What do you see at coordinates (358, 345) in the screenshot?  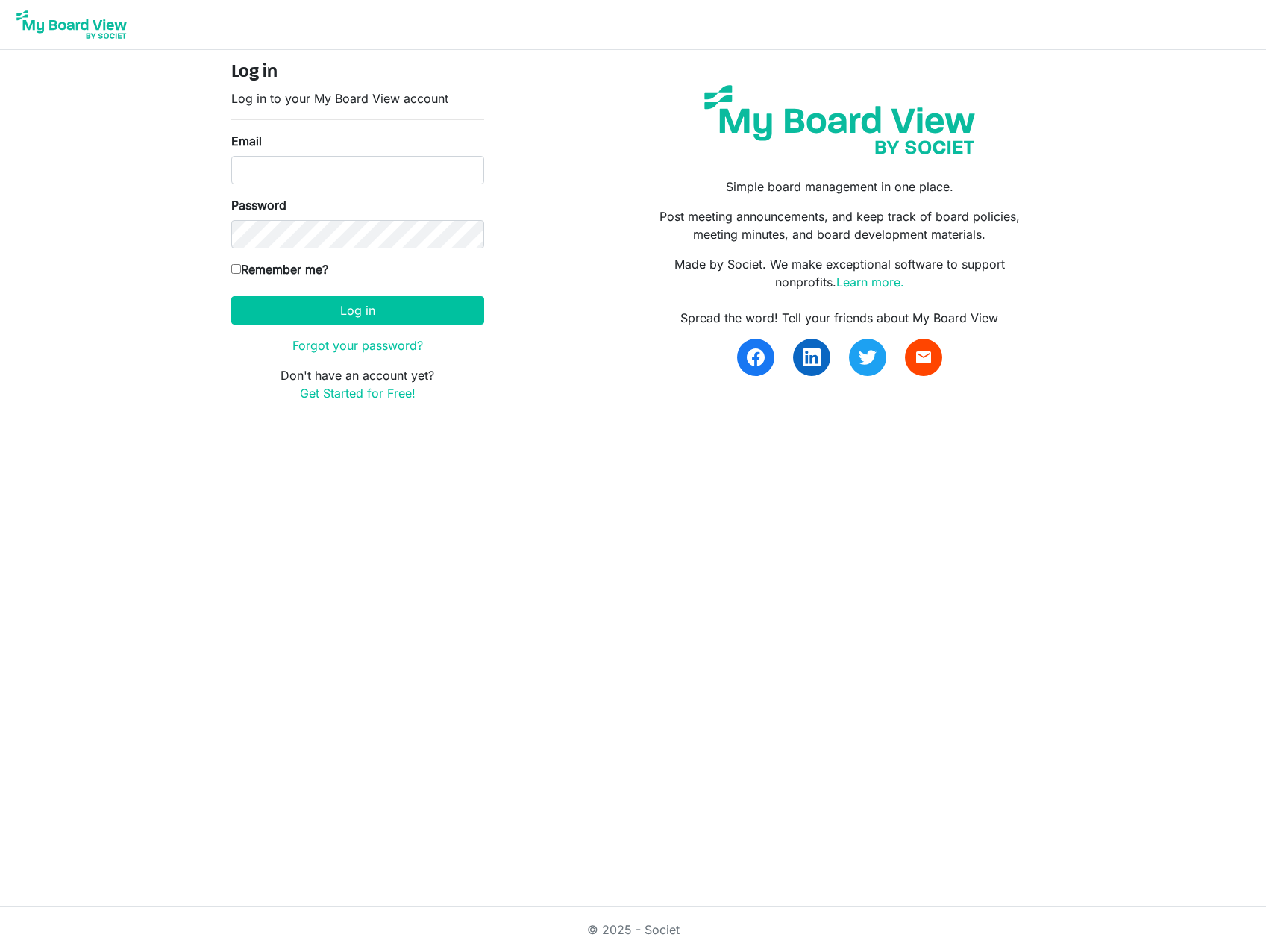 I see `a: Forgot your password?` at bounding box center [358, 345].